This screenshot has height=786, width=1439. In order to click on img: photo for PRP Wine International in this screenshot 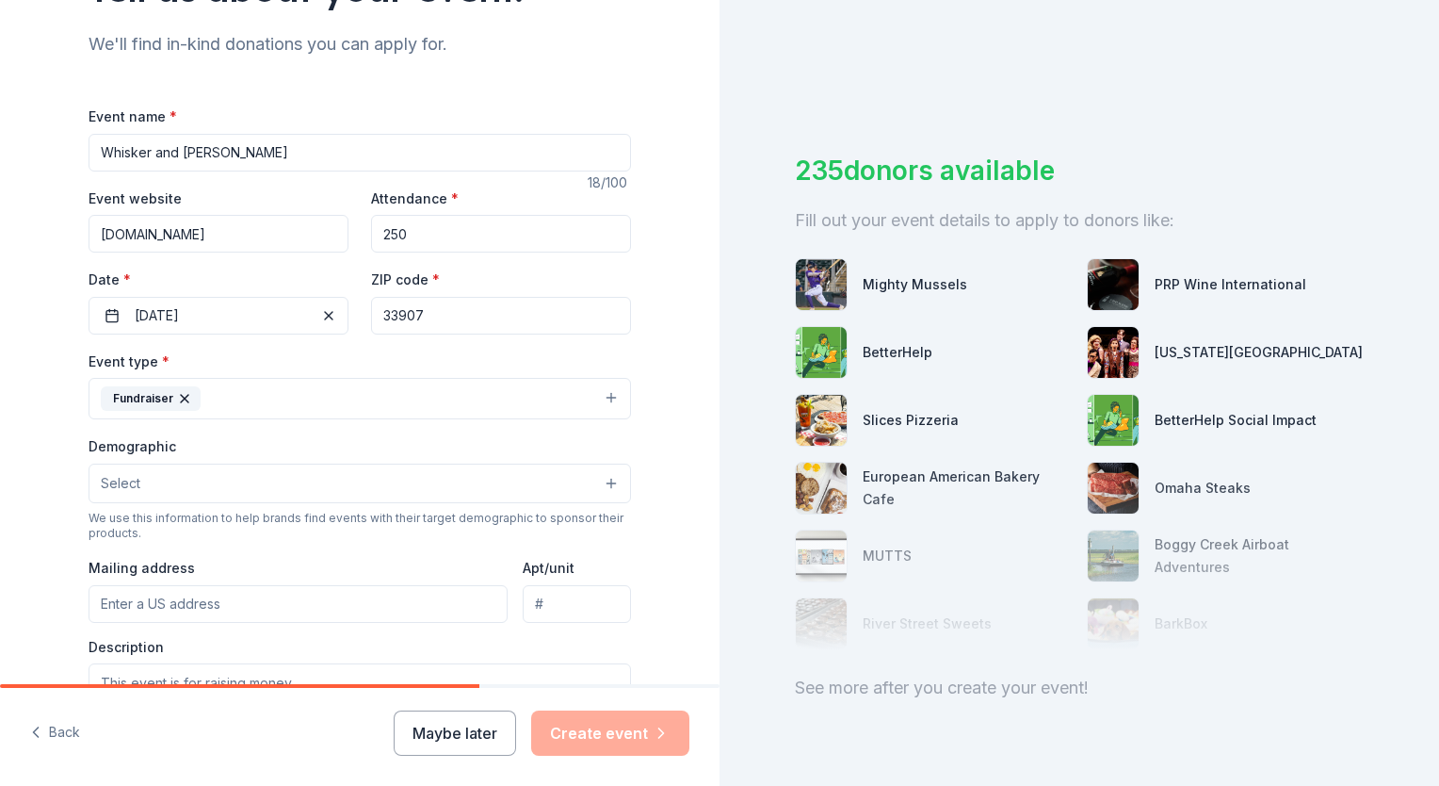, I will do `click(1113, 284)`.